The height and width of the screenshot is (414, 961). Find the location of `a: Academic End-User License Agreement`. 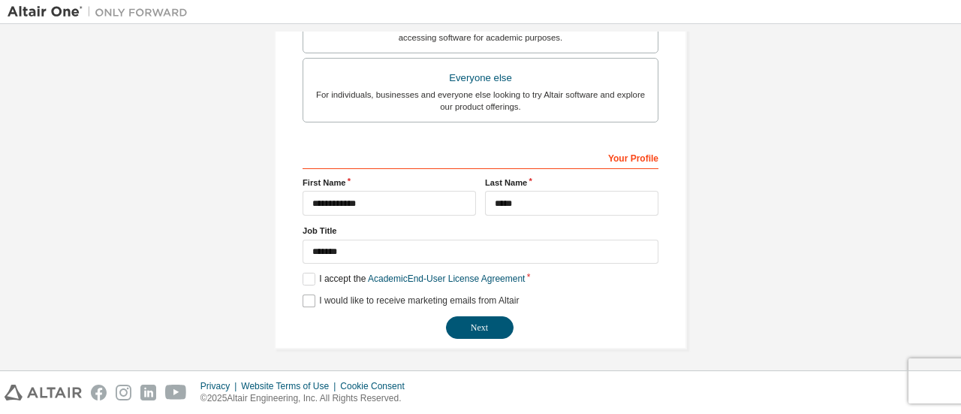

a: Academic End-User License Agreement is located at coordinates (446, 279).